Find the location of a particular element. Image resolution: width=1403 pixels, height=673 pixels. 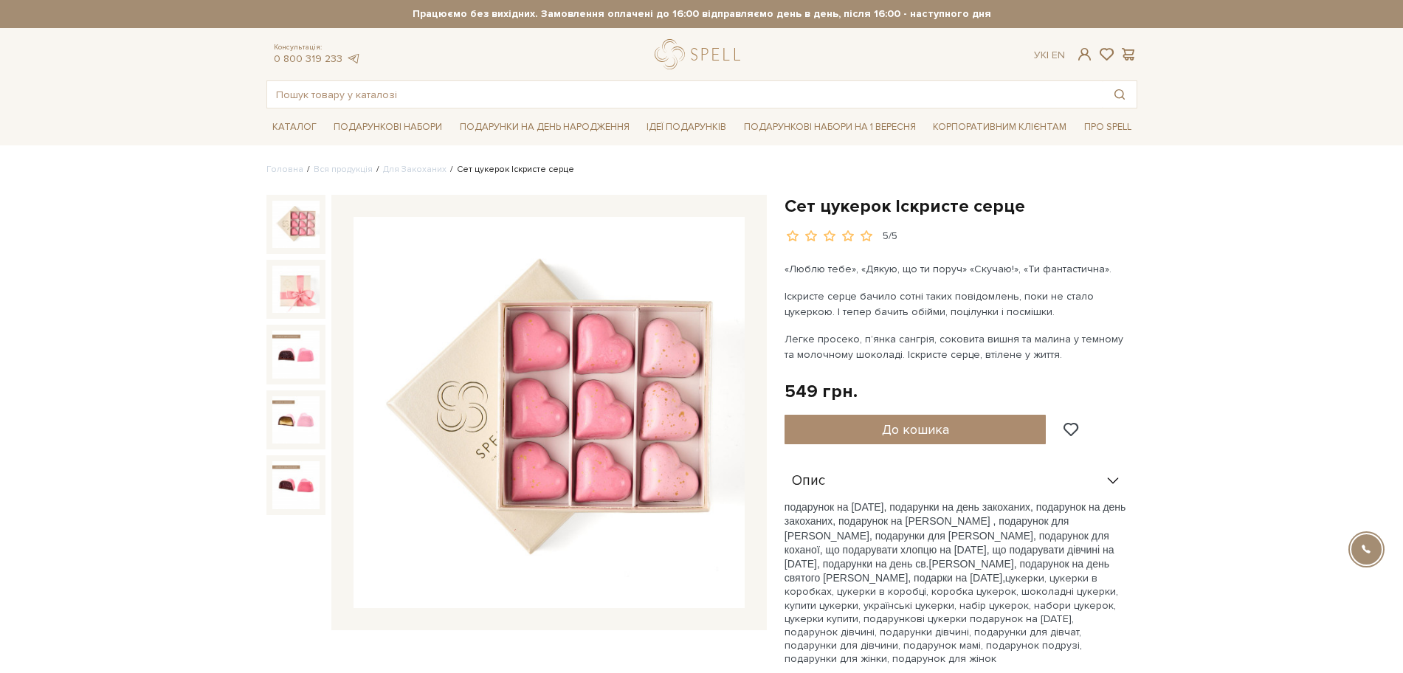

strong: Працюємо без вихідних. Замовлення оплачені до 16:00 відправляємо день в день, після 16:00 - насту... is located at coordinates (702, 14).